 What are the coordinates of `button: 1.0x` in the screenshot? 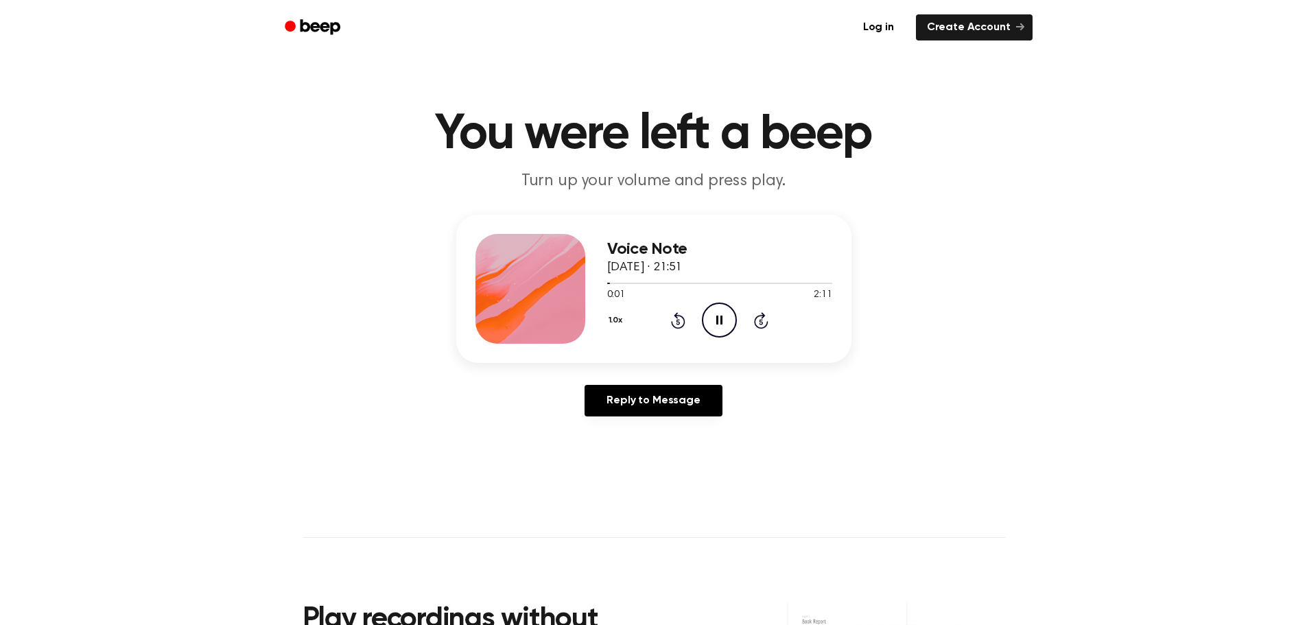 It's located at (617, 320).